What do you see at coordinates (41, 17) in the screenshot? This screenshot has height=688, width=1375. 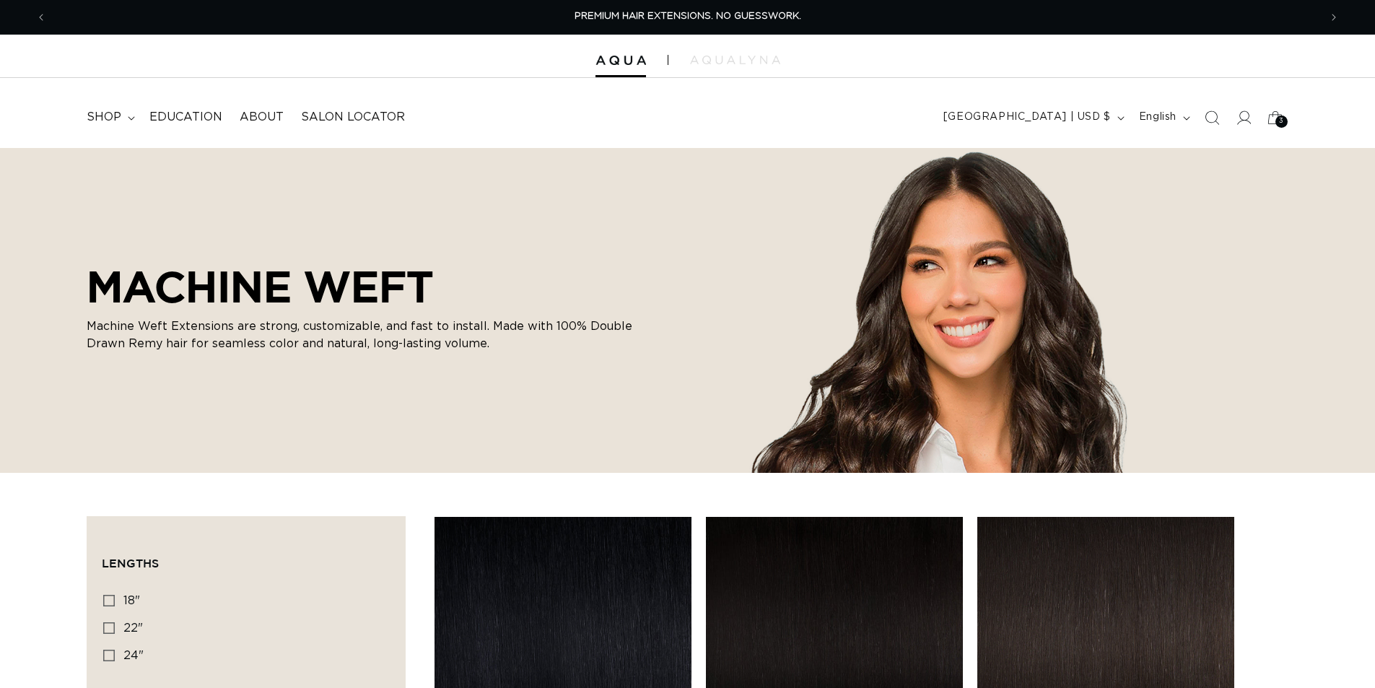 I see `button: Previous announcement` at bounding box center [41, 17].